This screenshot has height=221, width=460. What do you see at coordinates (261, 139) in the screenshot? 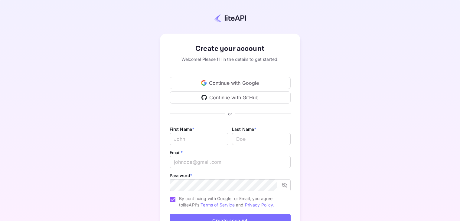
I see `input: Doe` at bounding box center [261, 139].